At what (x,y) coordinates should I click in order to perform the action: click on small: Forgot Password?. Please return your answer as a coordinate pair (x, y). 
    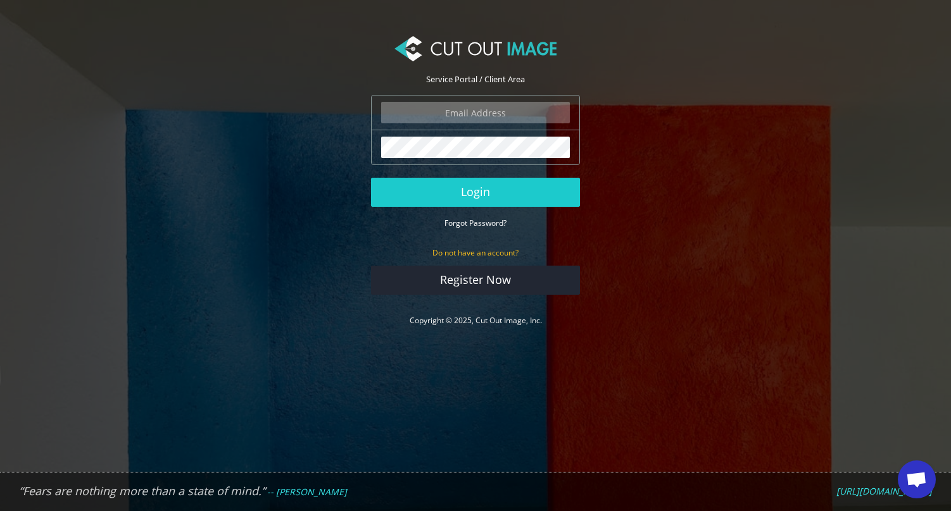
    Looking at the image, I should click on (475, 223).